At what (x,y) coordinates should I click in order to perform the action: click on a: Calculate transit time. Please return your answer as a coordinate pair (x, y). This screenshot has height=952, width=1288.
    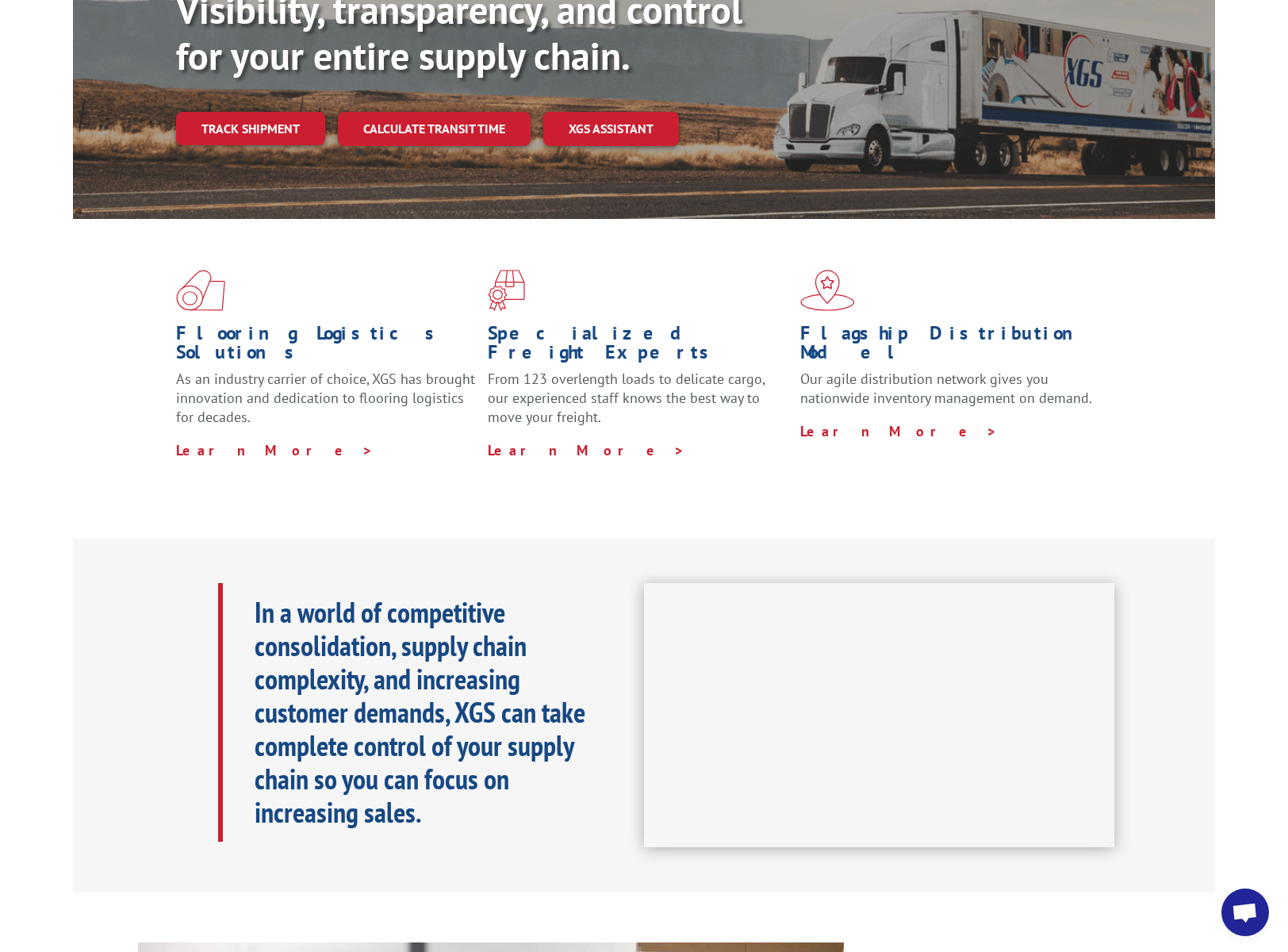
    Looking at the image, I should click on (434, 128).